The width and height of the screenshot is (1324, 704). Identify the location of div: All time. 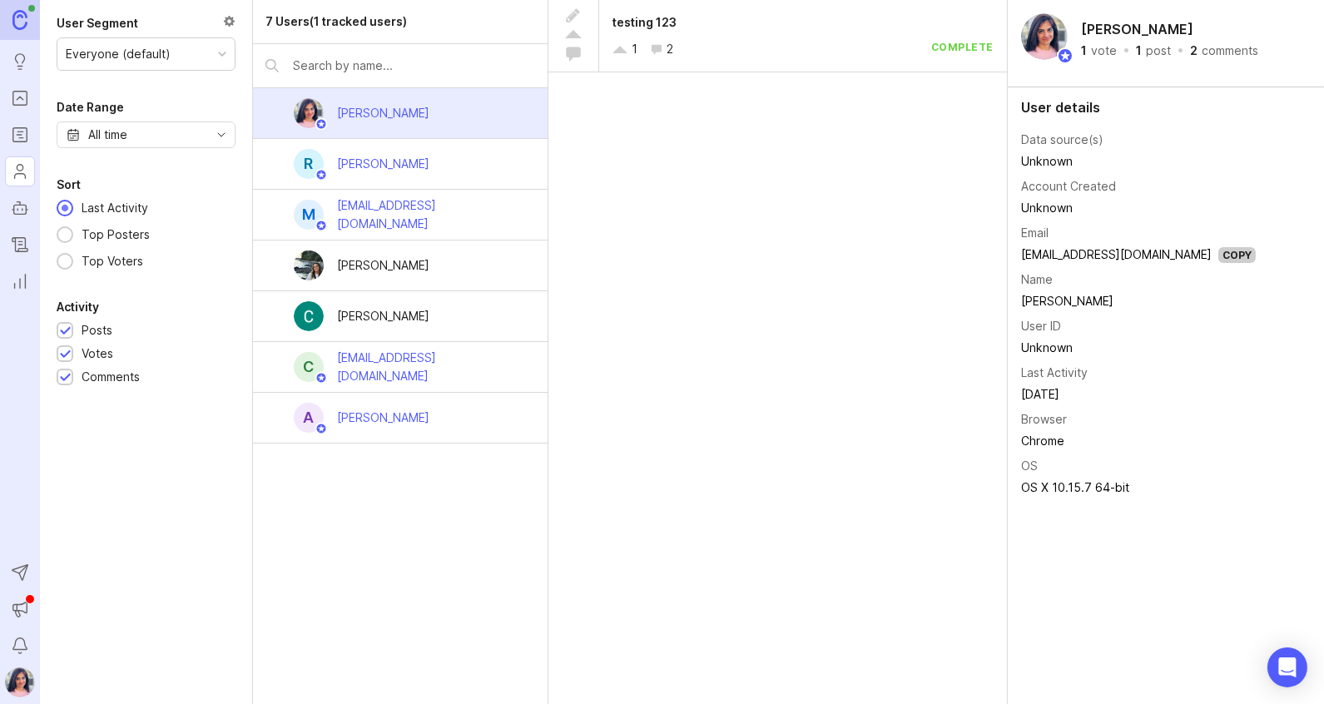
(107, 135).